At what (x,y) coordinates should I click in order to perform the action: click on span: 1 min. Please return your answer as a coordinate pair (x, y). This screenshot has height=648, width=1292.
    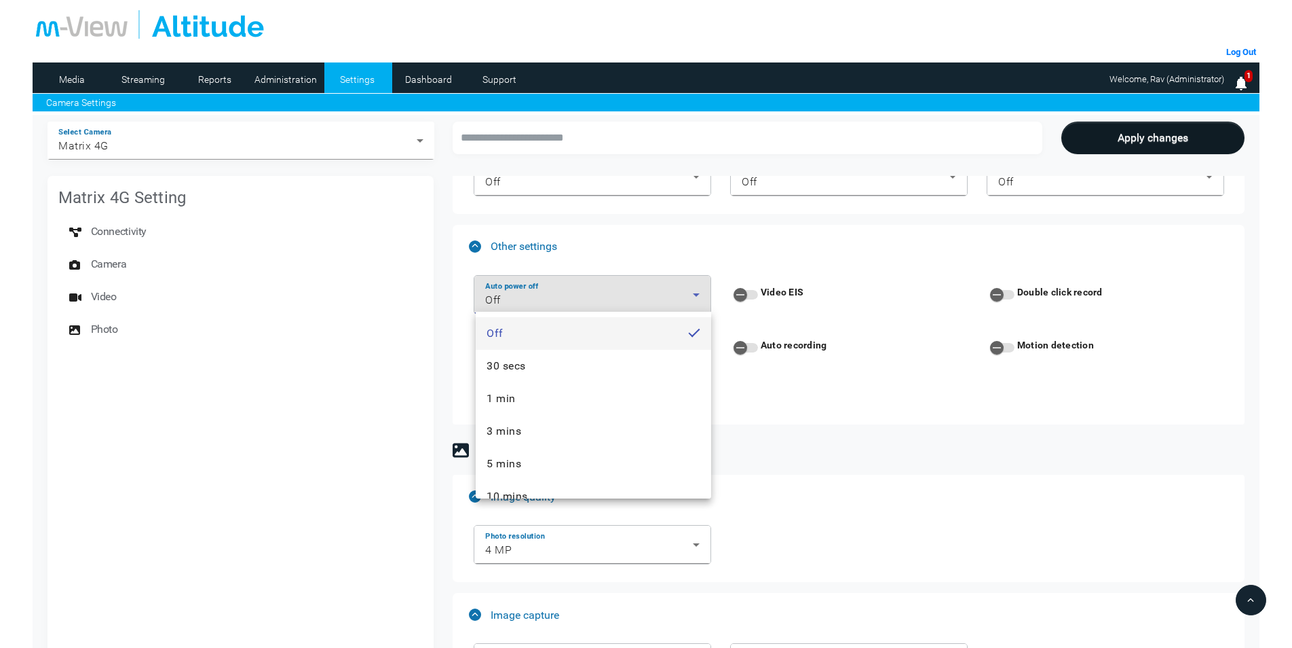
    Looking at the image, I should click on (501, 398).